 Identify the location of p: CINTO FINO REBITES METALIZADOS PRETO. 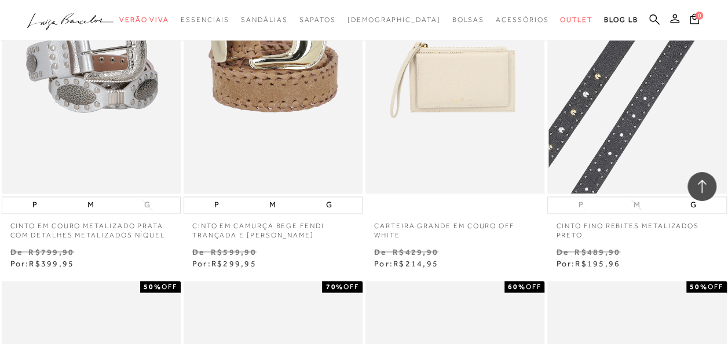
(636, 227).